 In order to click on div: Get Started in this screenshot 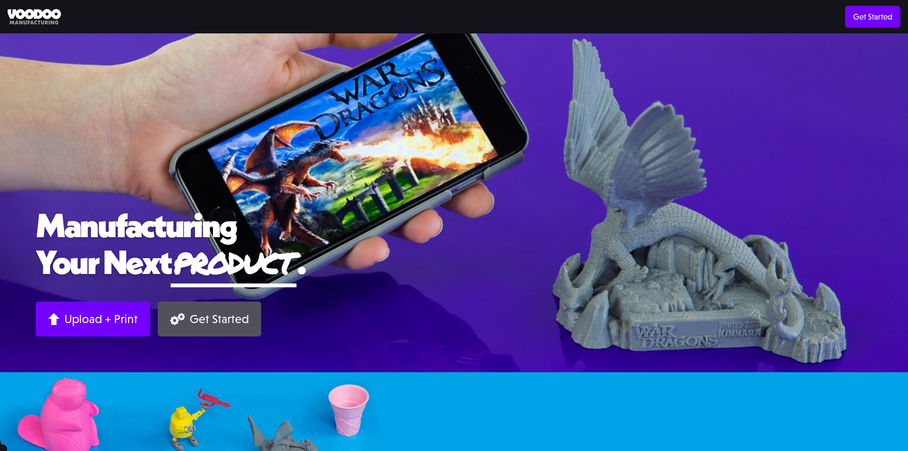, I will do `click(219, 318)`.